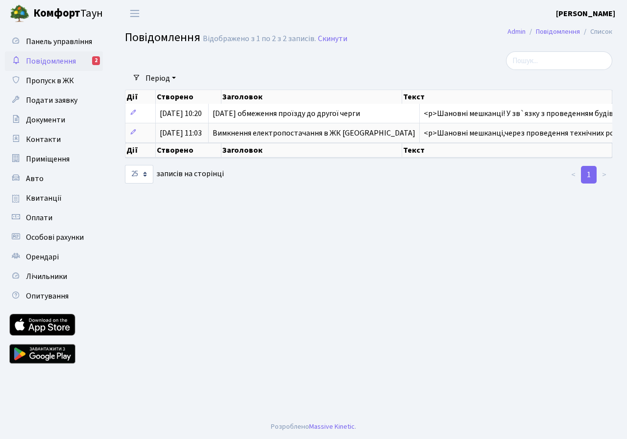 This screenshot has height=439, width=627. I want to click on span: Таун, so click(68, 14).